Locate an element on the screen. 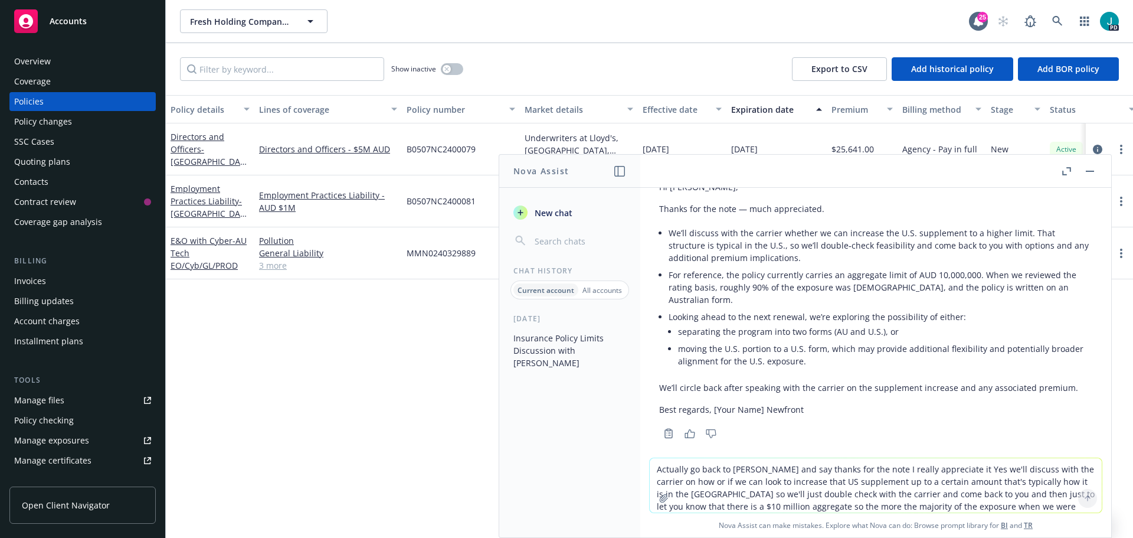  span: Add BOR policy is located at coordinates (1069, 68).